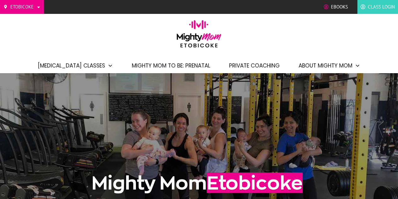 The image size is (398, 199). I want to click on span: Ebooks, so click(340, 7).